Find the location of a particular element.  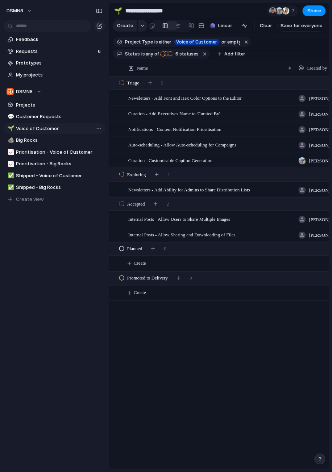

span: 1 is located at coordinates (169, 175).